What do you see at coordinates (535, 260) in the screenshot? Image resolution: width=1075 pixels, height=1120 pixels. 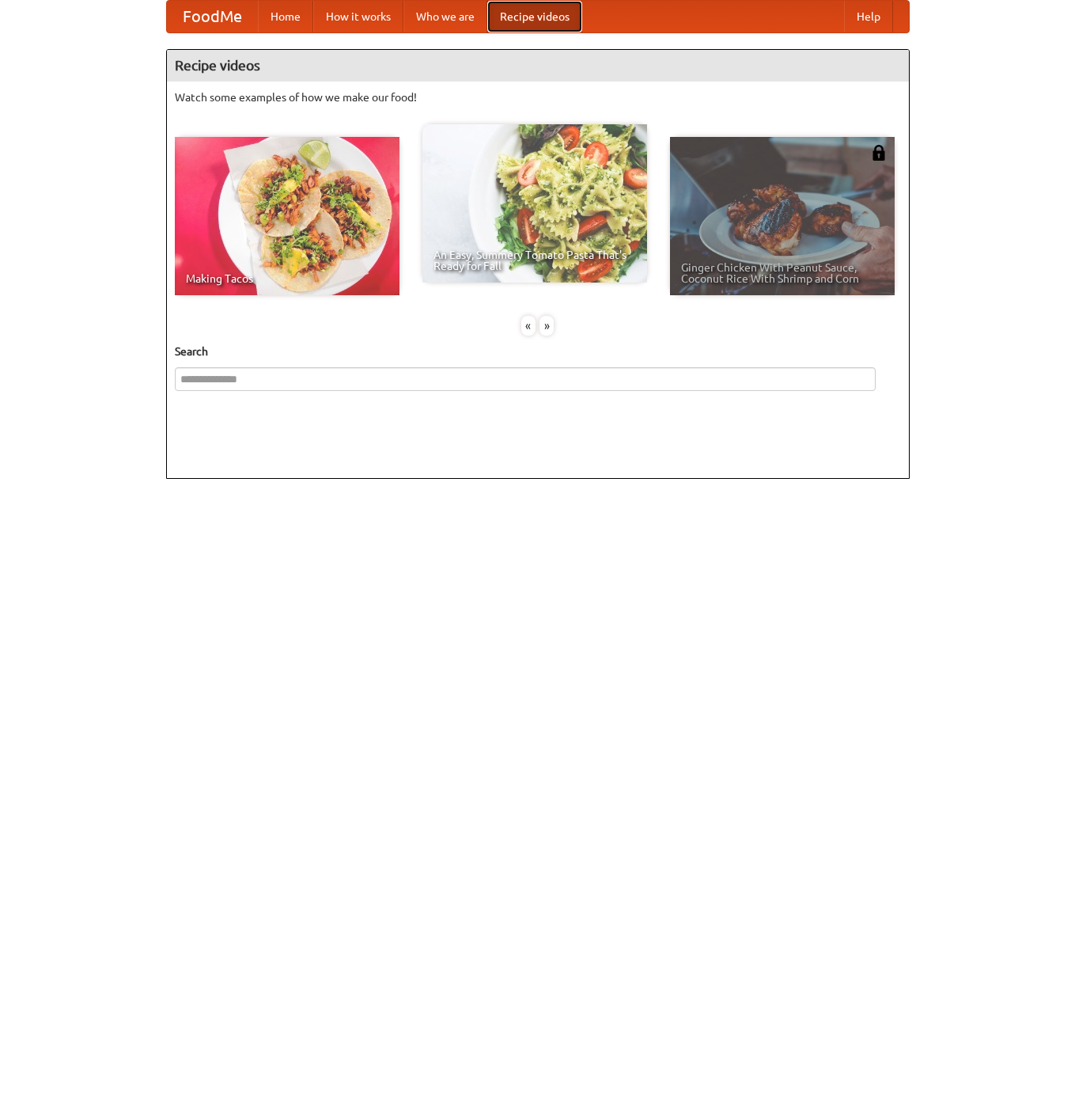 I see `span: An Easy, Summery Tomato Pasta That's Ready for Fall` at bounding box center [535, 260].